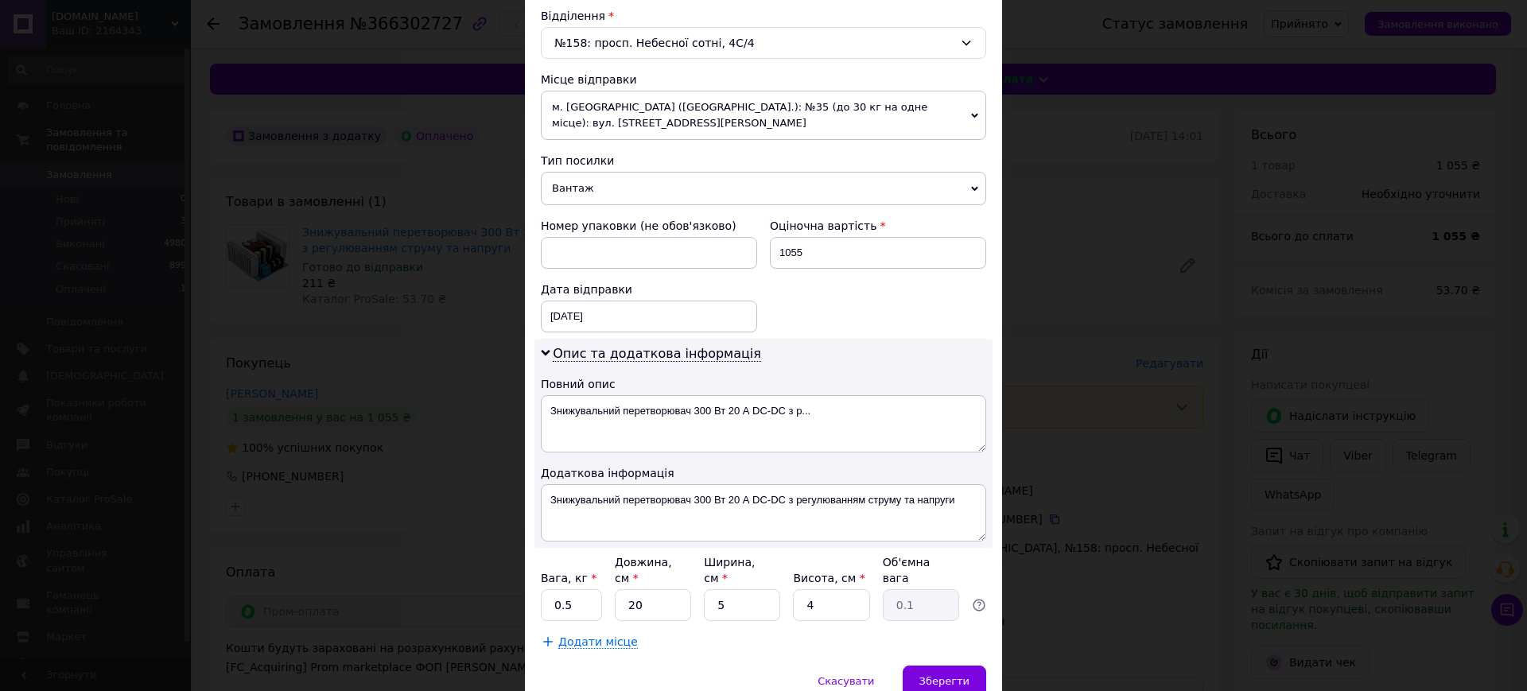  What do you see at coordinates (568, 578) in the screenshot?
I see `label: Вага, кг` at bounding box center [568, 578].